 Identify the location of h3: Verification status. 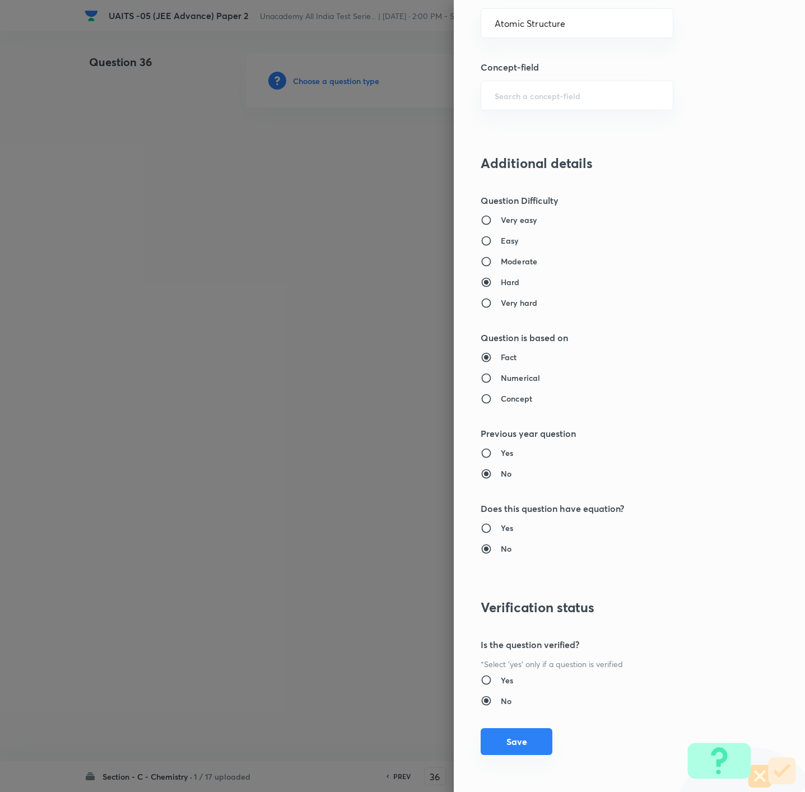
(610, 607).